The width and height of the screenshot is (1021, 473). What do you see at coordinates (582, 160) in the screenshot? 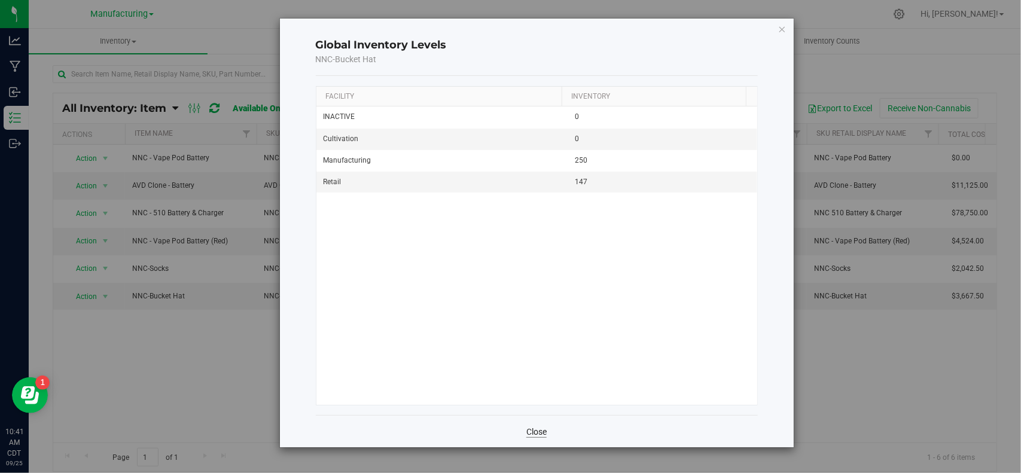
I see `span: 250` at bounding box center [582, 160].